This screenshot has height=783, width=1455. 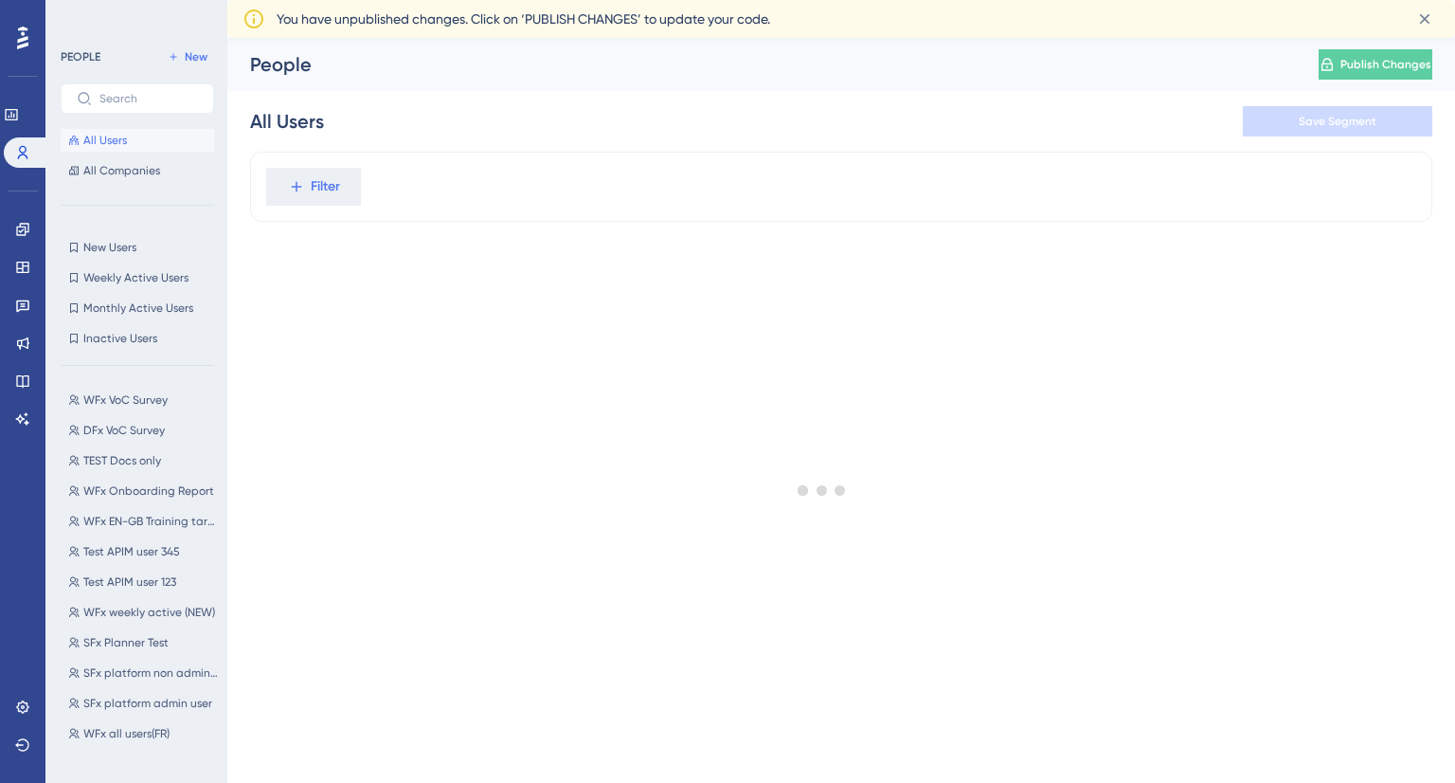 I want to click on button: Inactive Users, so click(x=137, y=338).